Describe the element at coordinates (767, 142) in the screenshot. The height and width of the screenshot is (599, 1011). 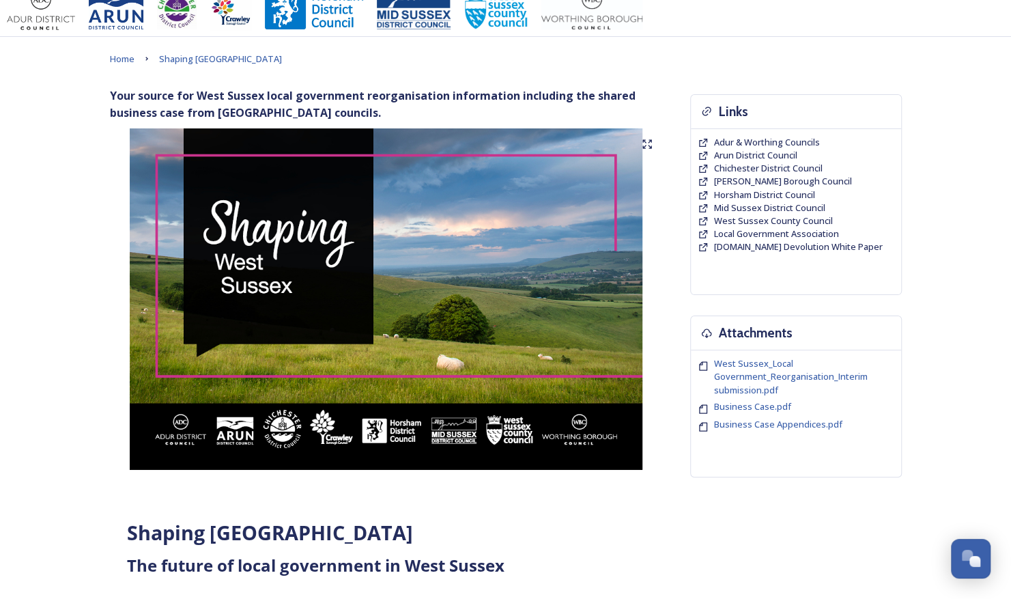
I see `span: Adur & Worthing Councils` at that location.